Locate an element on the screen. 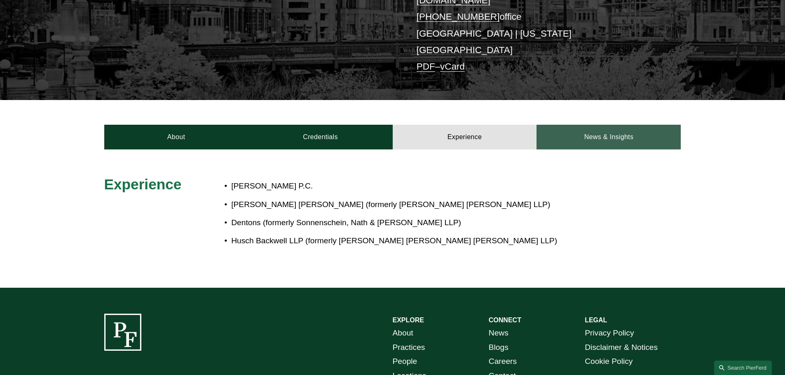  a: Blogs is located at coordinates (499, 348).